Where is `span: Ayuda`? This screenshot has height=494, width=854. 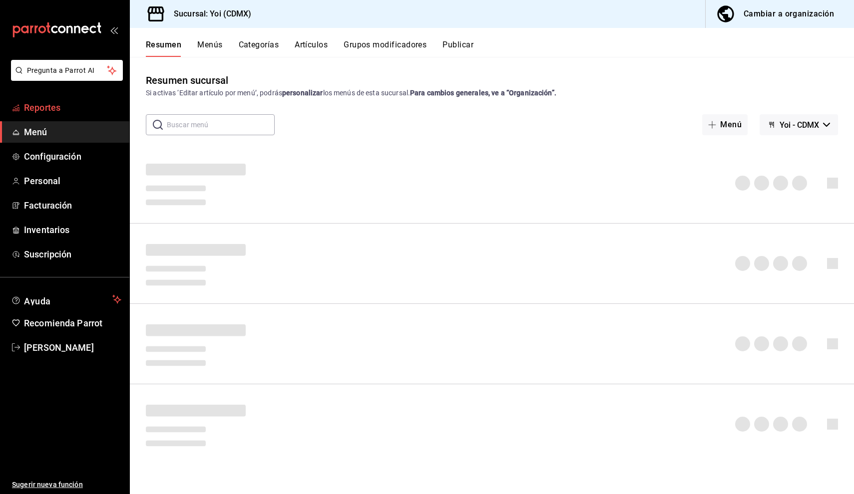
span: Ayuda is located at coordinates (66, 300).